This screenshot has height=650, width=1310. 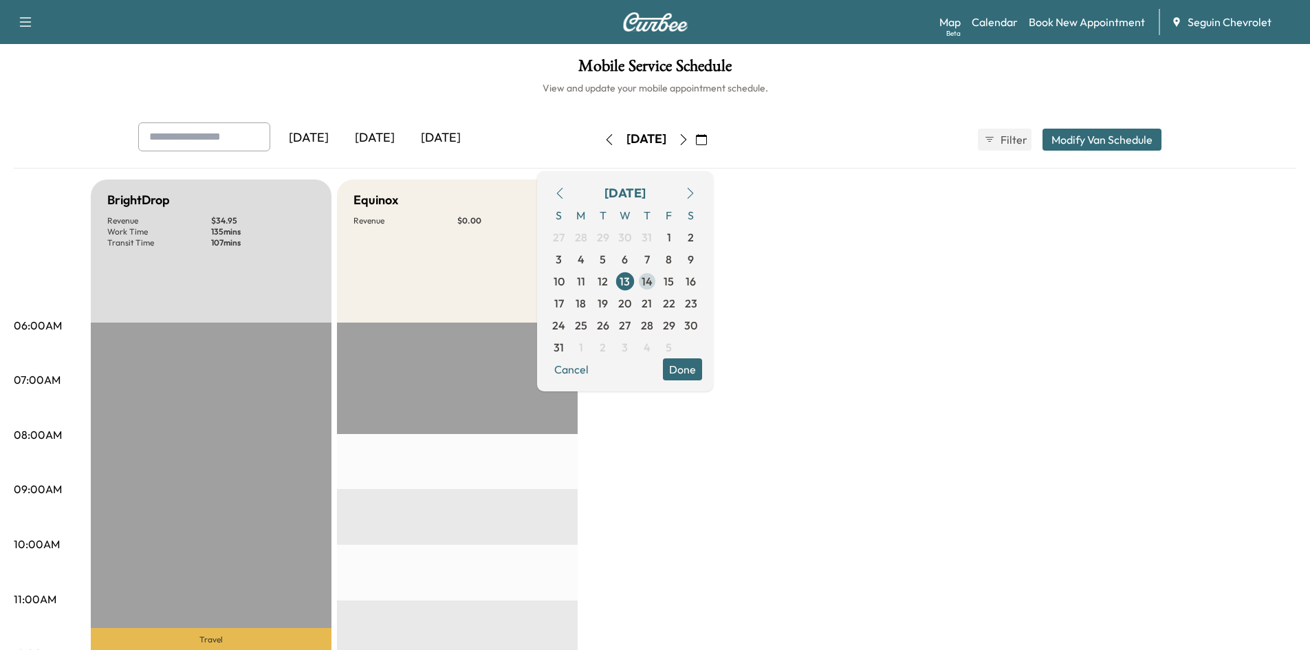 What do you see at coordinates (1004, 140) in the screenshot?
I see `button: Filter` at bounding box center [1004, 140].